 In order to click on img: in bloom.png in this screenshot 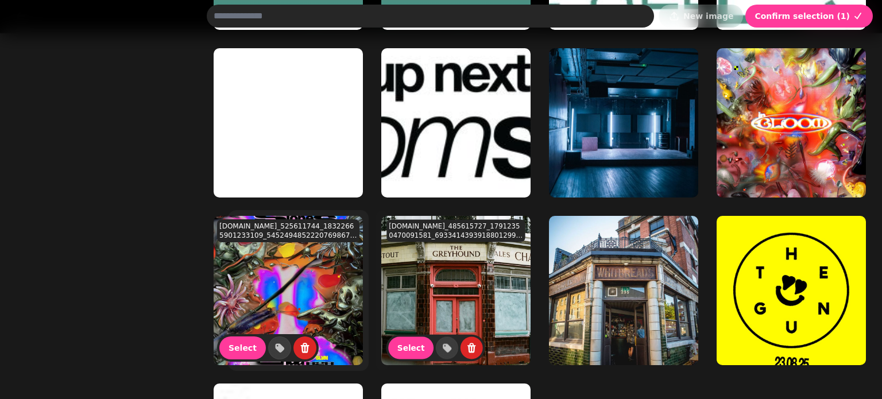, I will do `click(456, 123)`.